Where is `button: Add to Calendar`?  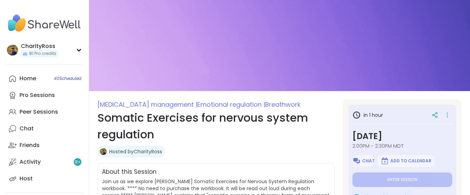
button: Add to Calendar is located at coordinates (406, 161).